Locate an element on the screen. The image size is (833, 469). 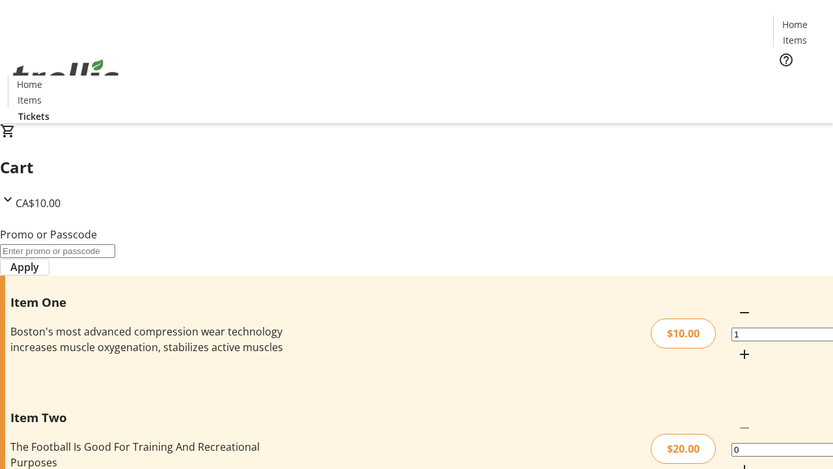
button: Decrement by one is located at coordinates (745, 312).